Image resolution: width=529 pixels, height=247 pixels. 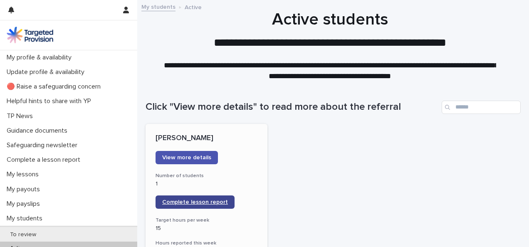 I want to click on p: My profile & availability, so click(x=41, y=57).